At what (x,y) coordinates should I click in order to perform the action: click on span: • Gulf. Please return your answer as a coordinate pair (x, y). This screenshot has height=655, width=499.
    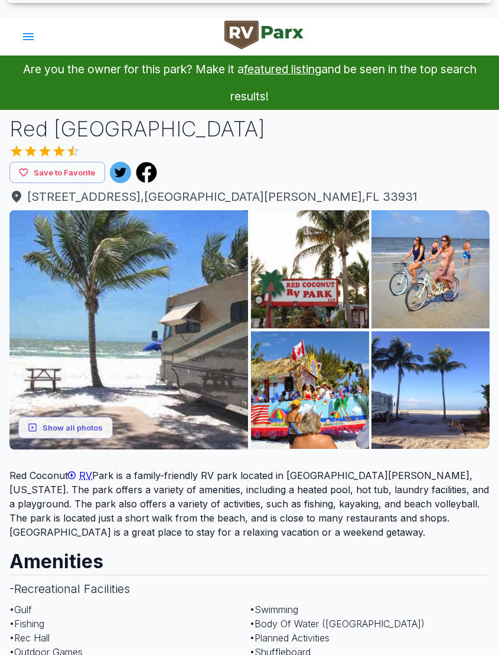
    Looking at the image, I should click on (21, 609).